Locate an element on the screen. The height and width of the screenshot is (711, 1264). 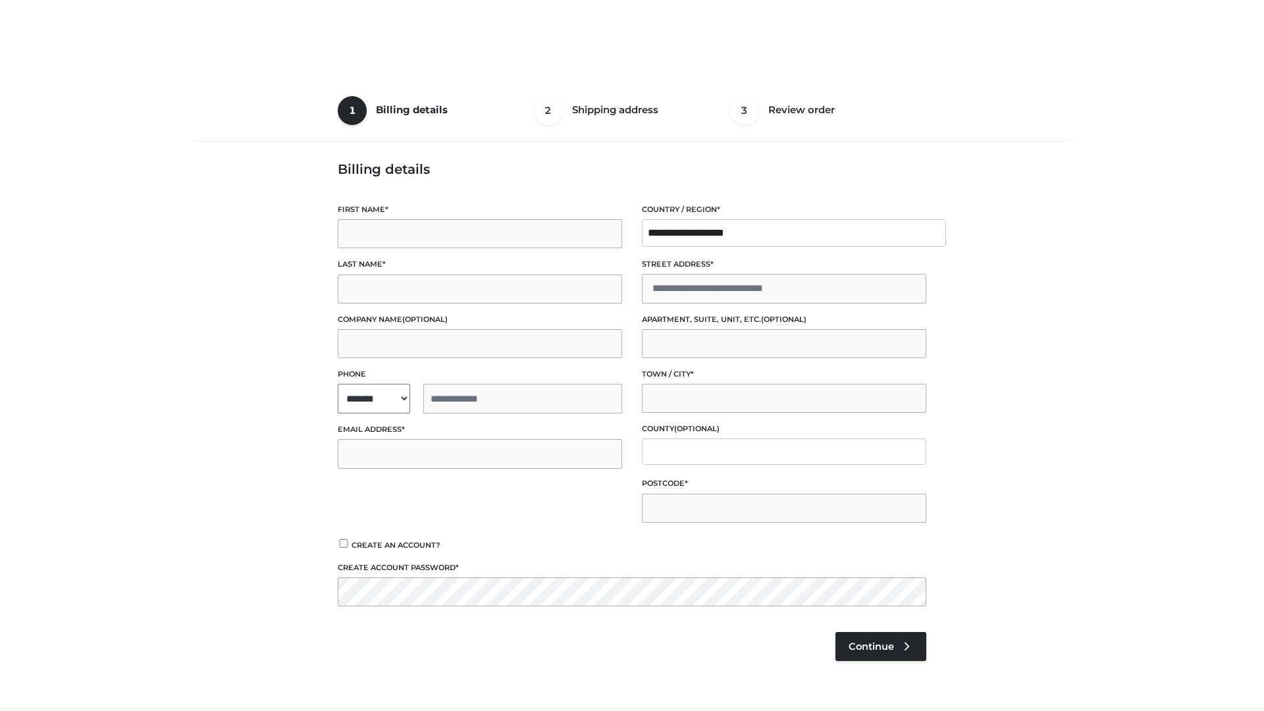
a: Continue is located at coordinates (881, 646).